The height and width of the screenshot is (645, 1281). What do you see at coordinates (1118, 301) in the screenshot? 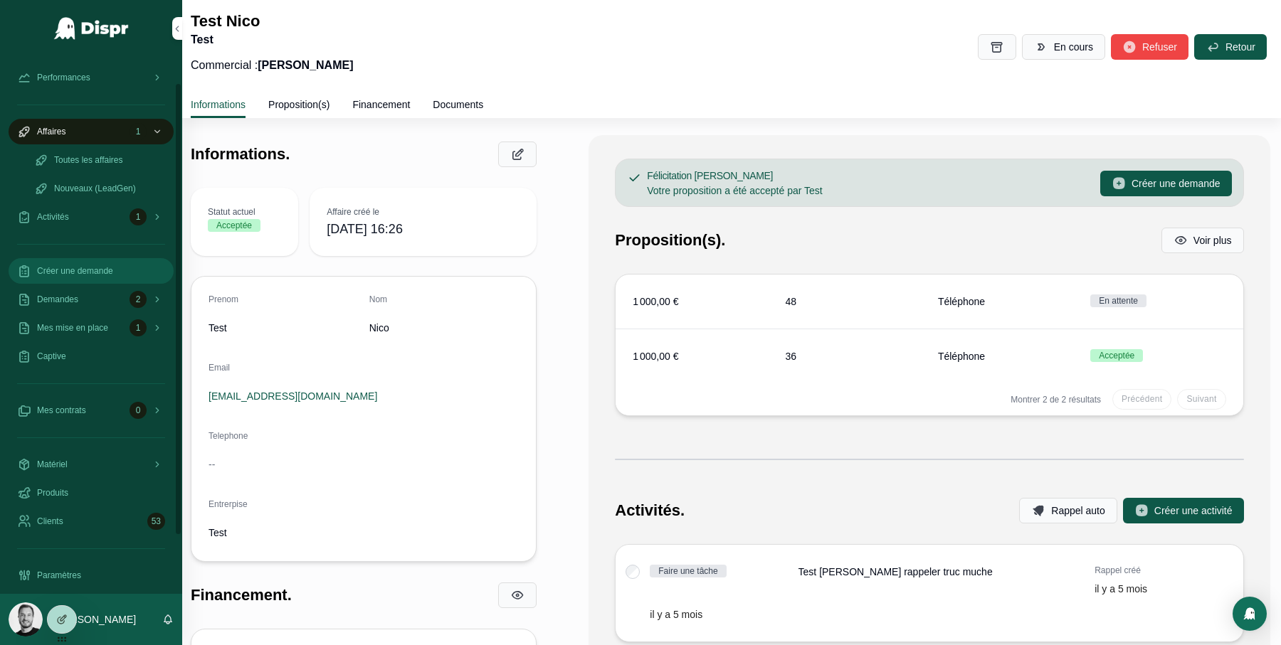
I see `div: En attente` at bounding box center [1118, 301].